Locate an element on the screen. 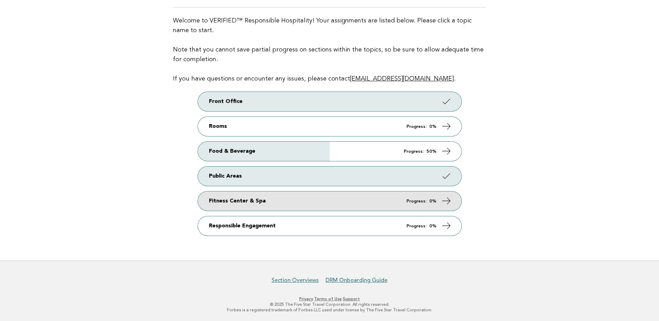 This screenshot has width=659, height=321. p: © 2025 The Five Star Travel Corporation. All rights reserved. is located at coordinates (330, 305).